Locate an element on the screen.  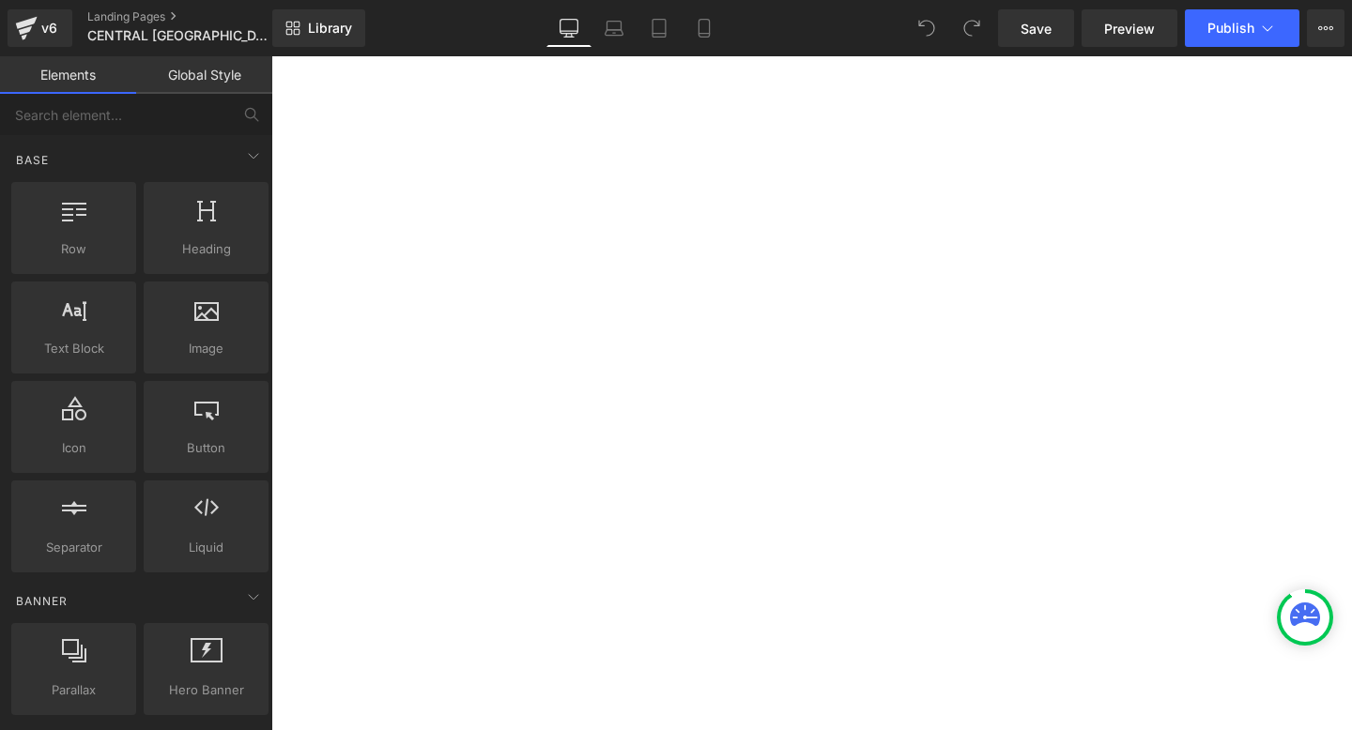
a: v6 is located at coordinates (39, 28).